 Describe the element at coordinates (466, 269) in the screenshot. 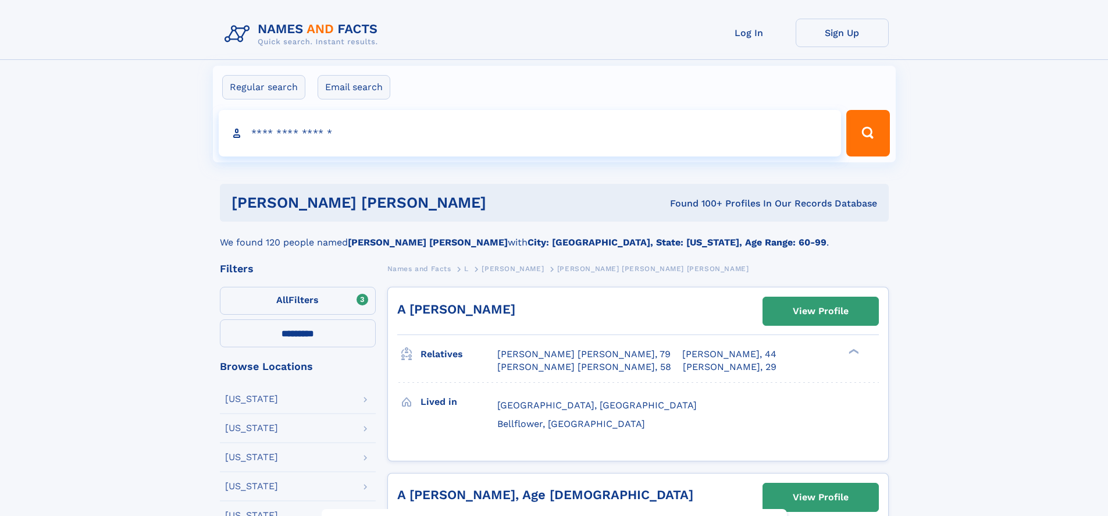

I see `span: L` at that location.